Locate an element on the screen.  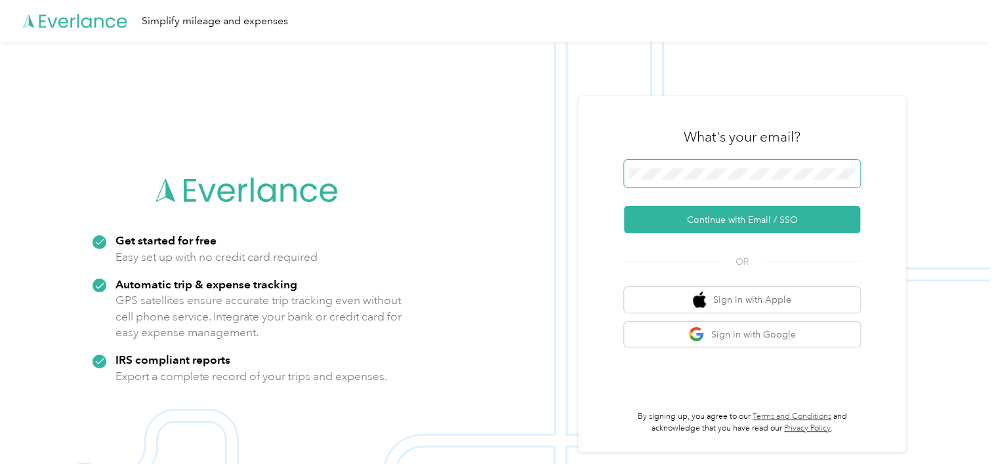
button: google logoSign in with Google is located at coordinates (742, 335).